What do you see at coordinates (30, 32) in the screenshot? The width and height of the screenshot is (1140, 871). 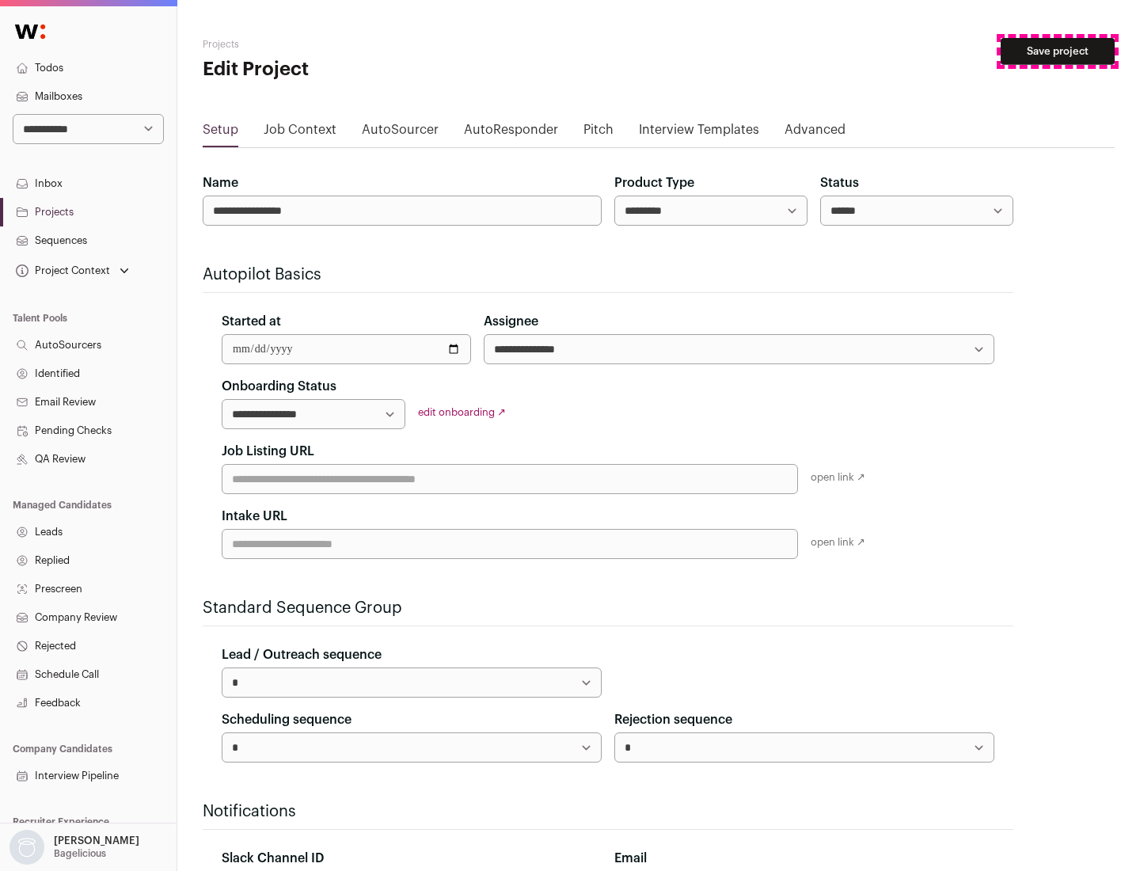 I see `img: Wellfound` at bounding box center [30, 32].